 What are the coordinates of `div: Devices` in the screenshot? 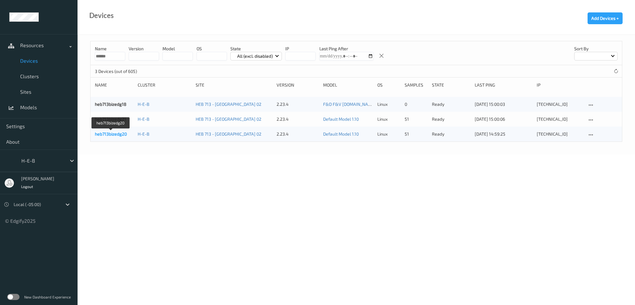 It's located at (101, 15).